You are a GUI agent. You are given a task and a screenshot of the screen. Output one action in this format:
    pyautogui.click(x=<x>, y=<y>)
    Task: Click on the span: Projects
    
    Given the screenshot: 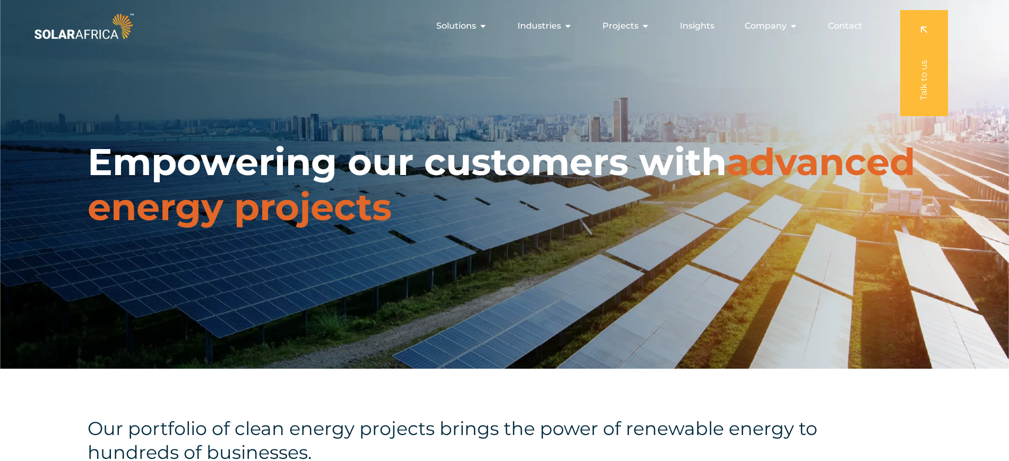 What is the action you would take?
    pyautogui.click(x=620, y=26)
    